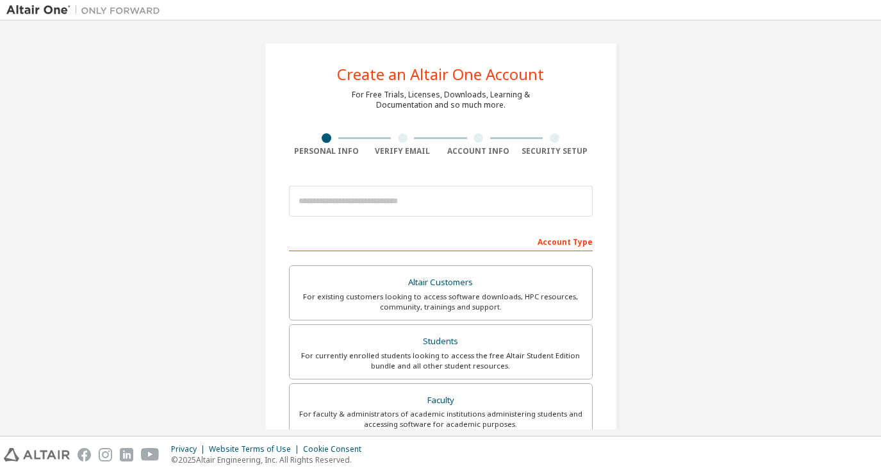 This screenshot has width=881, height=473. Describe the element at coordinates (87, 10) in the screenshot. I see `img: Altair One` at that location.